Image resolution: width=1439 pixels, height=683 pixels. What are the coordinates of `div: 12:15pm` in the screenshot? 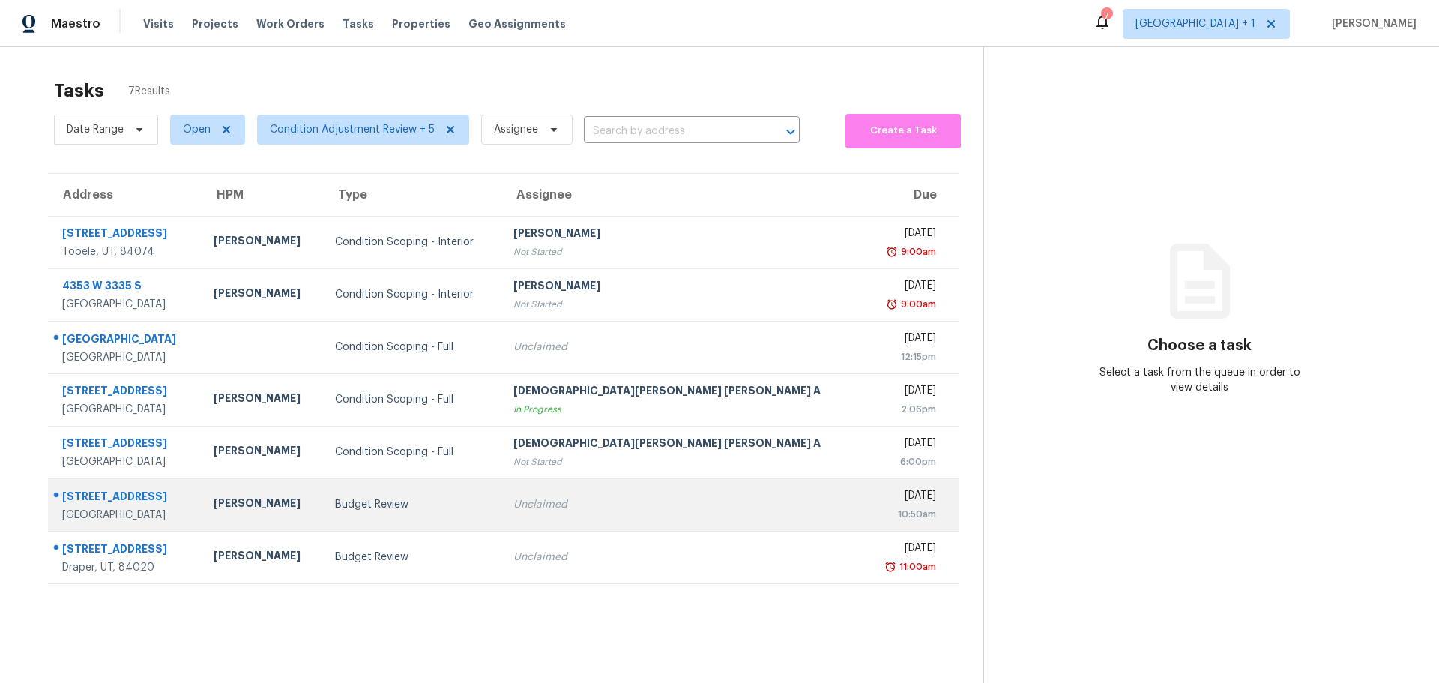 It's located at (906, 357).